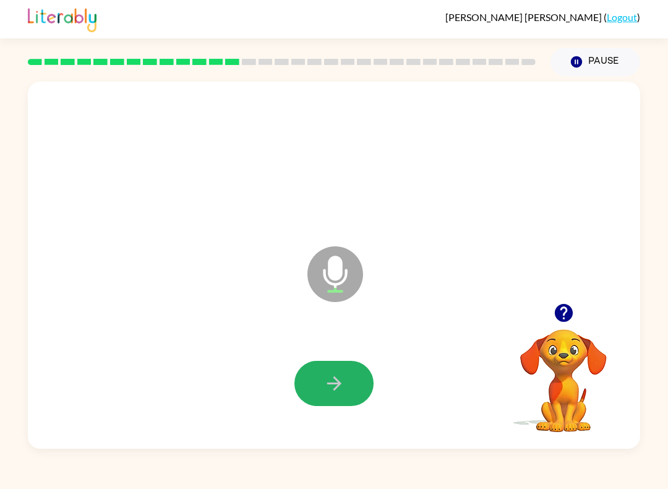 The image size is (668, 489). I want to click on img: Literably, so click(62, 19).